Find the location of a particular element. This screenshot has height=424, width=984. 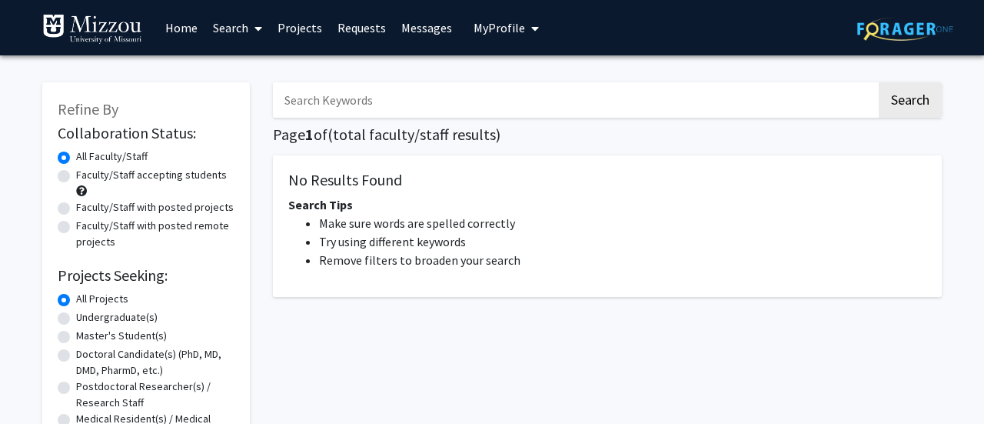

h2: Projects Seeking: is located at coordinates (146, 275).